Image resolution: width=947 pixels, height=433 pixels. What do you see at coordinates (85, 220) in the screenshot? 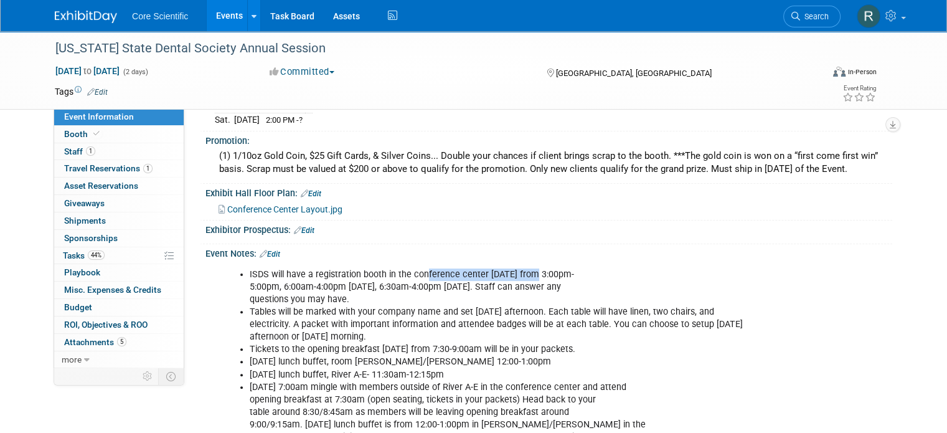
I see `span: Shipments` at bounding box center [85, 220].